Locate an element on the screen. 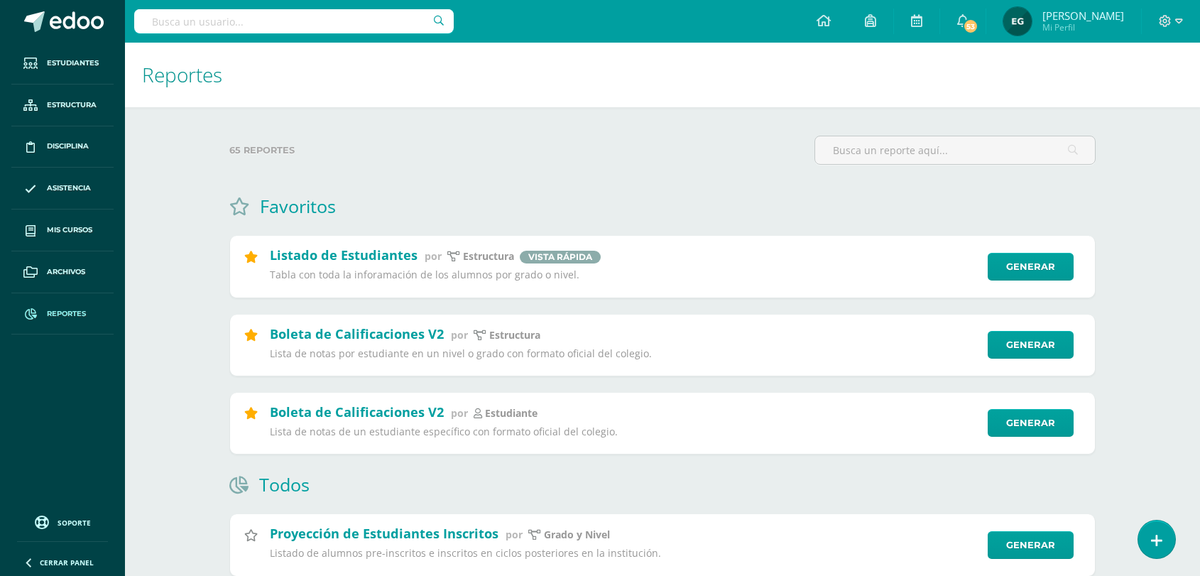 The width and height of the screenshot is (1200, 576). a: Reportes is located at coordinates (62, 314).